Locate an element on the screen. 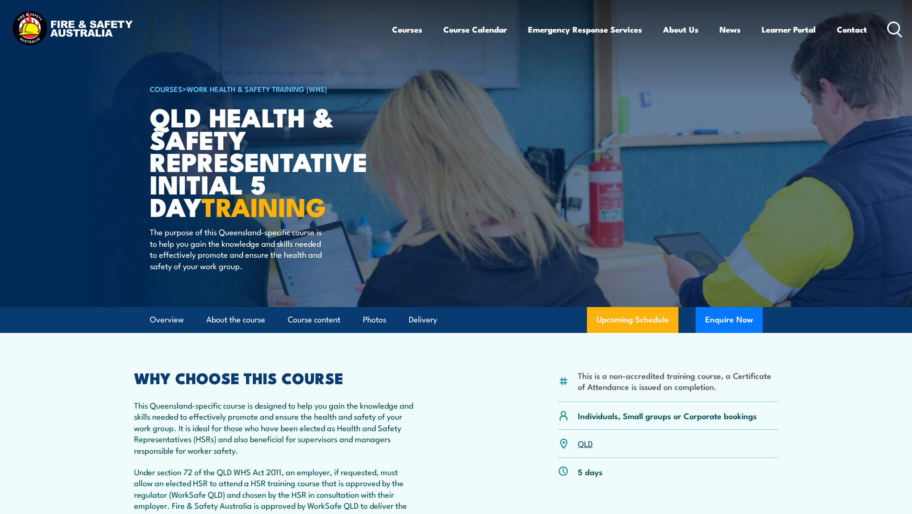  a: Courses is located at coordinates (407, 29).